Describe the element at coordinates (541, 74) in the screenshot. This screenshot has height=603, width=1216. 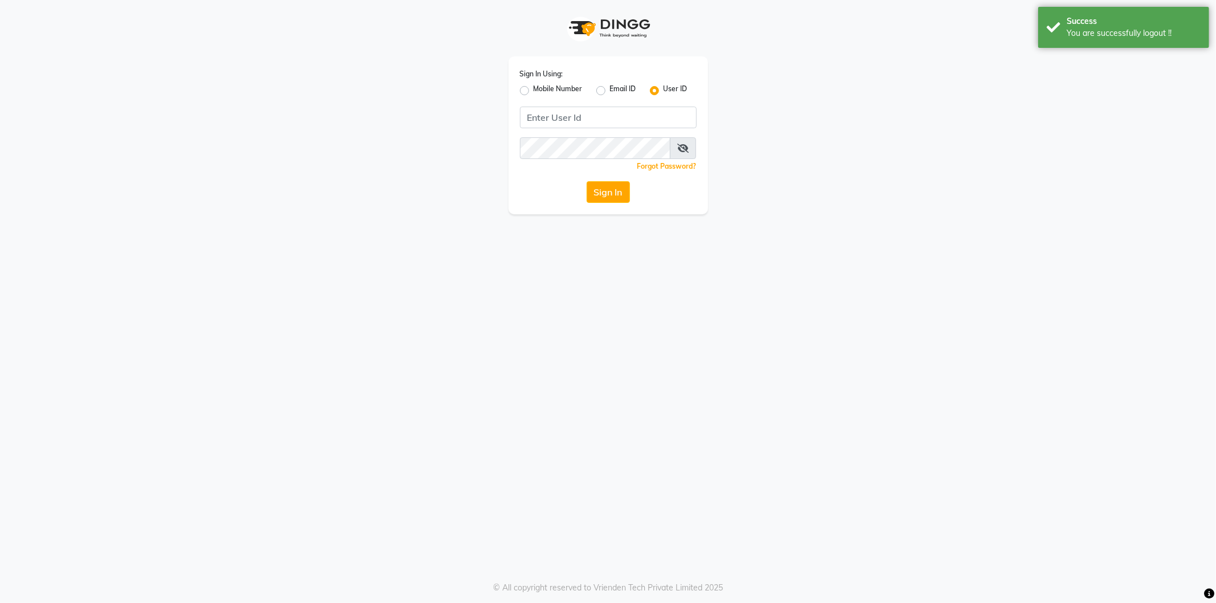
I see `label: Sign In Using:` at that location.